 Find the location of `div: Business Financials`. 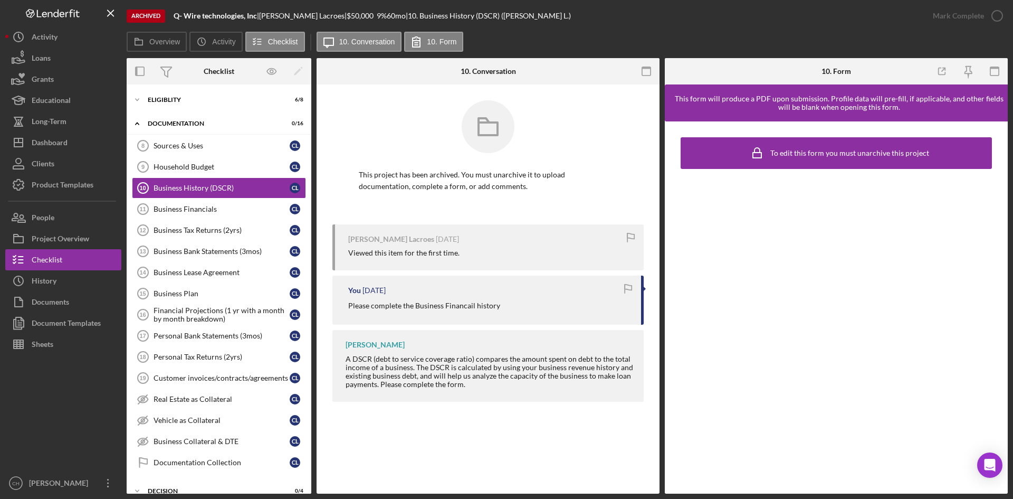

div: Business Financials is located at coordinates (222, 209).